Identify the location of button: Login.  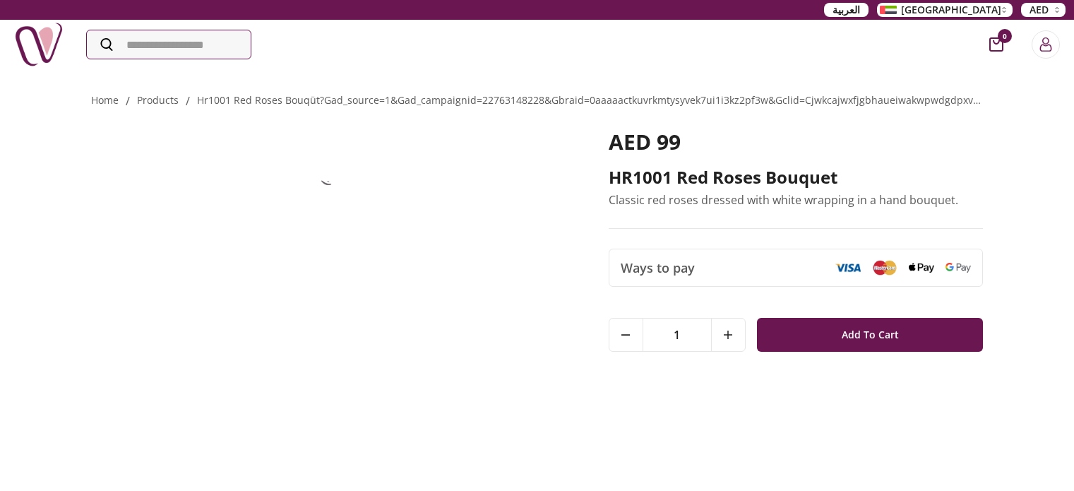
(1045, 44).